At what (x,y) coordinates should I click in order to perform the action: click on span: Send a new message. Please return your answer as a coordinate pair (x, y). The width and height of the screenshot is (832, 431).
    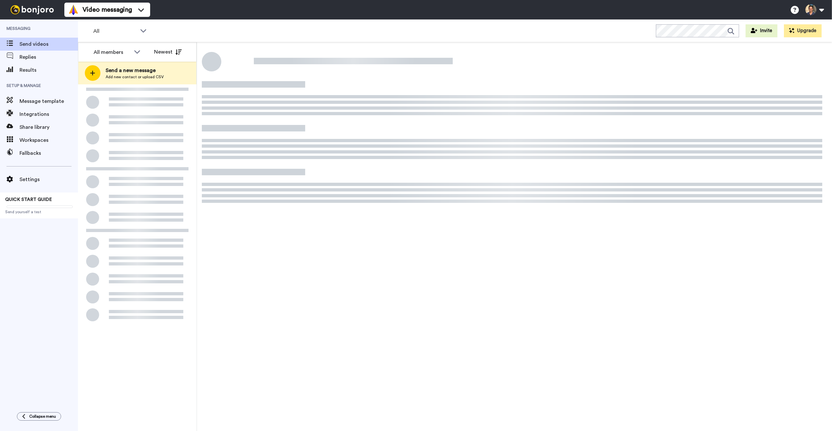
    Looking at the image, I should click on (134, 70).